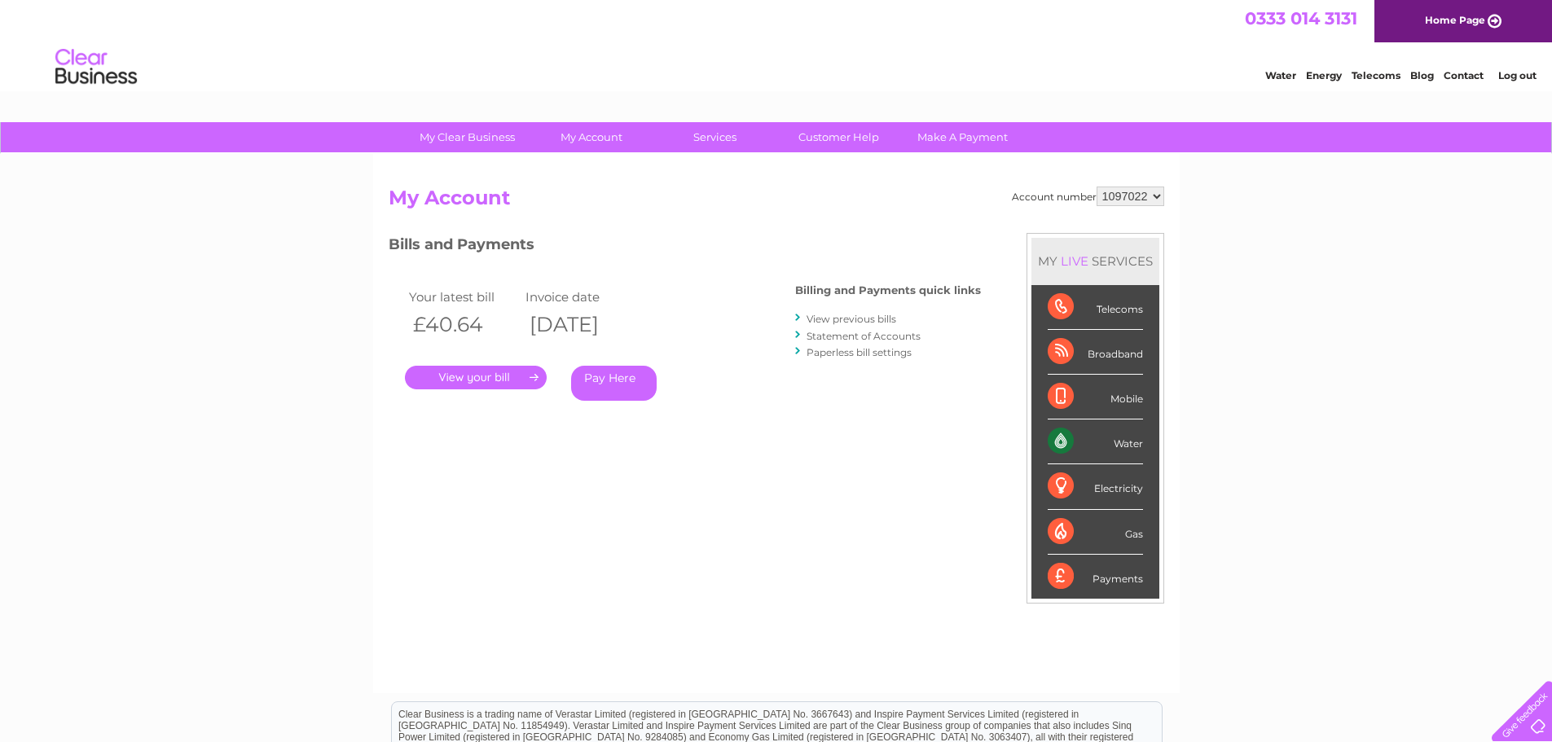  I want to click on a: Make A Payment, so click(962, 137).